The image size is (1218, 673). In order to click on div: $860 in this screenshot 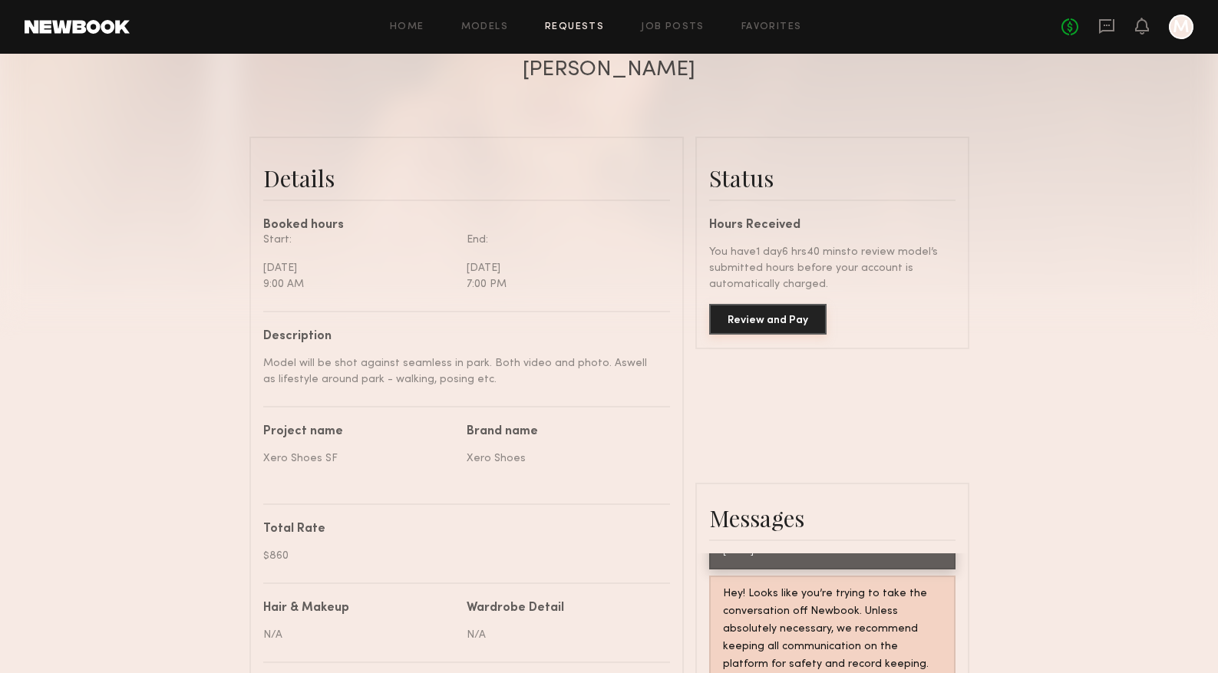, I will do `click(461, 556)`.